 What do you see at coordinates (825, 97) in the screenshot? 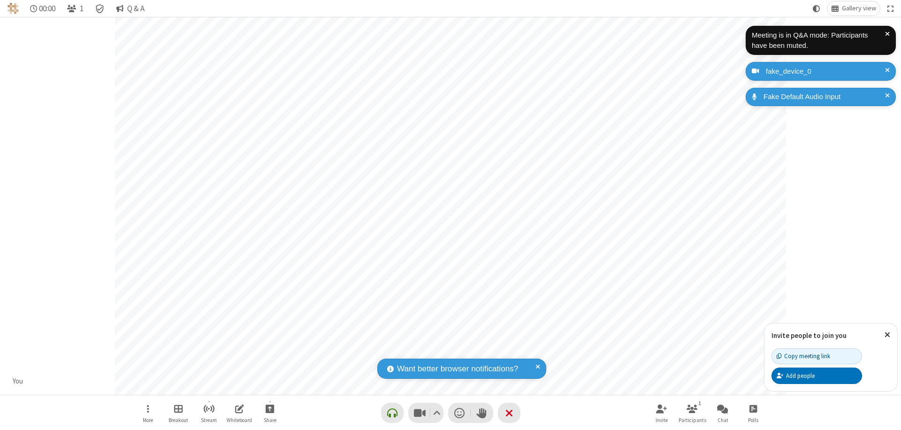
I see `div: Fake Default Audio Input` at bounding box center [825, 97].